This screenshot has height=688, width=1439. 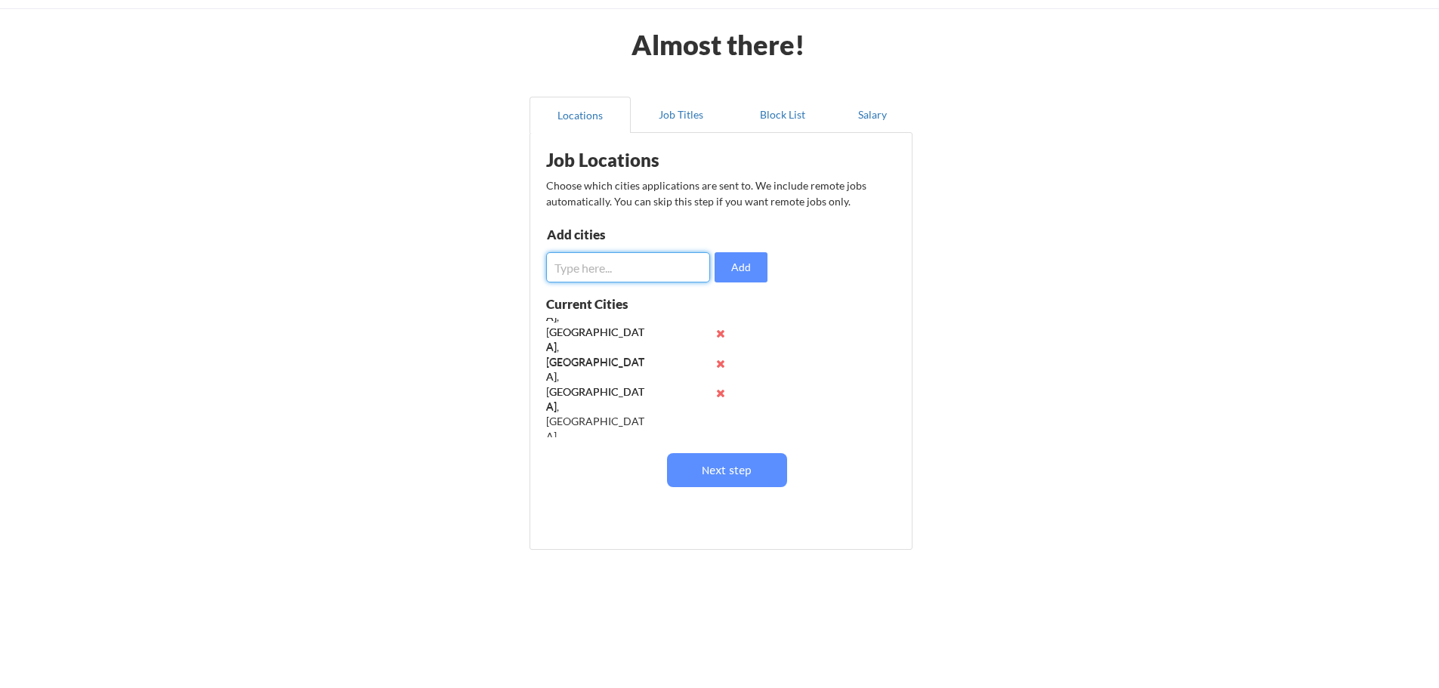 I want to click on button: Salary, so click(x=872, y=115).